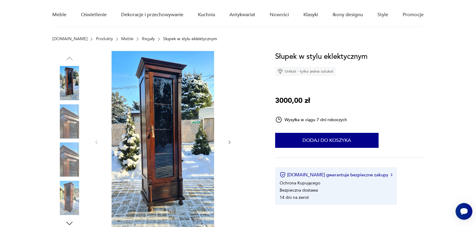 The image size is (476, 227). Describe the element at coordinates (148, 39) in the screenshot. I see `a: Regały` at that location.